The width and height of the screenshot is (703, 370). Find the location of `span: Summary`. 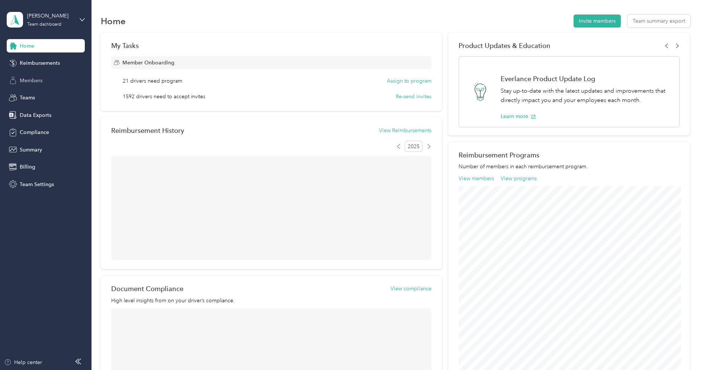

span: Summary is located at coordinates (31, 149).